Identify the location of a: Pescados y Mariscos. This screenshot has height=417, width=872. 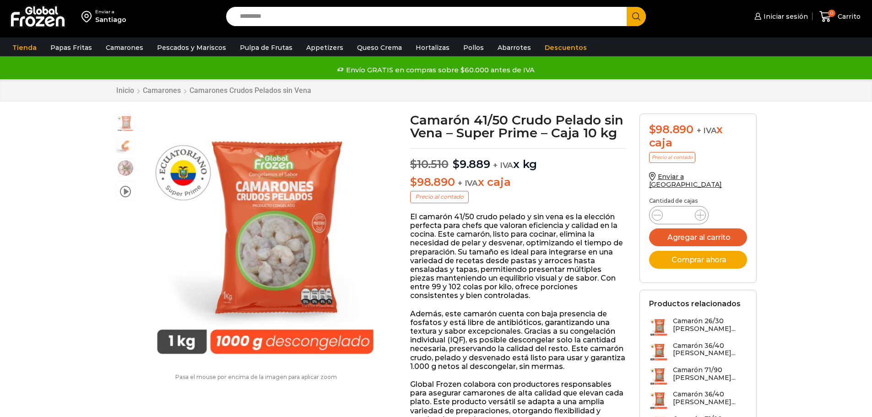
(191, 48).